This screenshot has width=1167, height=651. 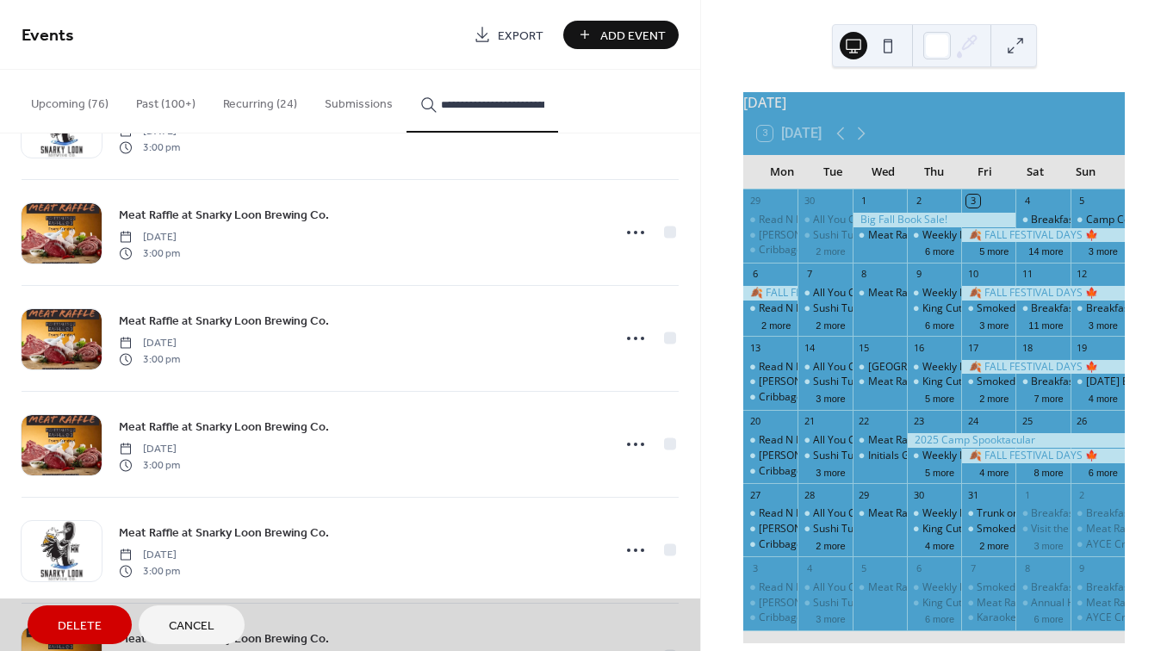 I want to click on span: Cancel, so click(x=191, y=626).